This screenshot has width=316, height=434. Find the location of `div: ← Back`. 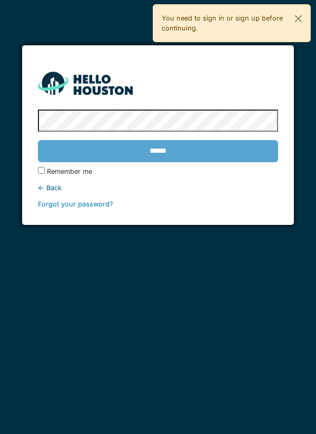

div: ← Back is located at coordinates (158, 188).